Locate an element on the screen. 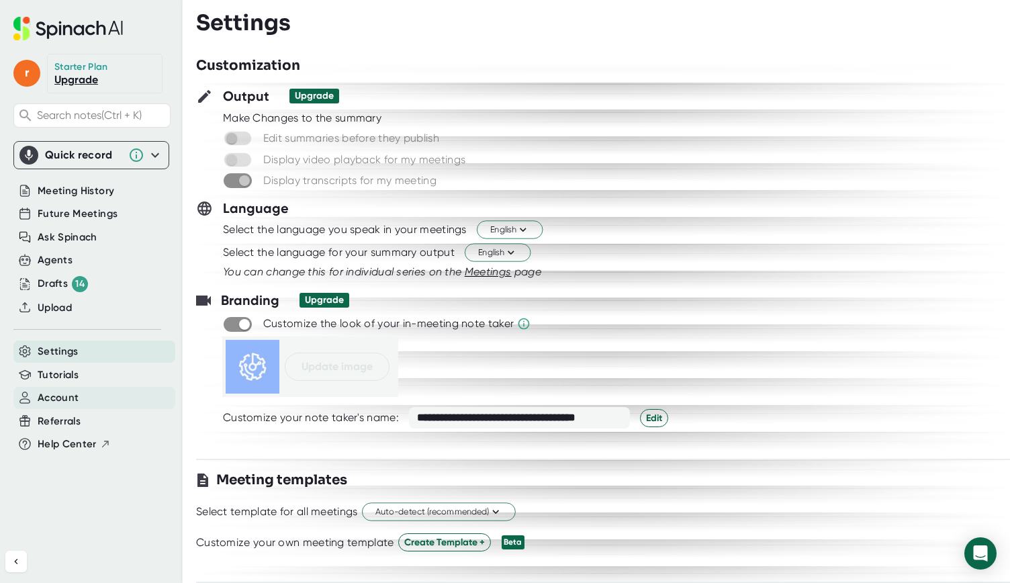 The image size is (1010, 583). div: Agents is located at coordinates (55, 260).